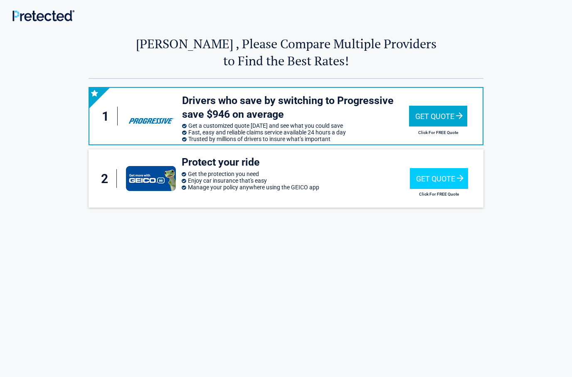  What do you see at coordinates (296, 180) in the screenshot?
I see `li: Enjoy car insurance that's easy` at bounding box center [296, 180].